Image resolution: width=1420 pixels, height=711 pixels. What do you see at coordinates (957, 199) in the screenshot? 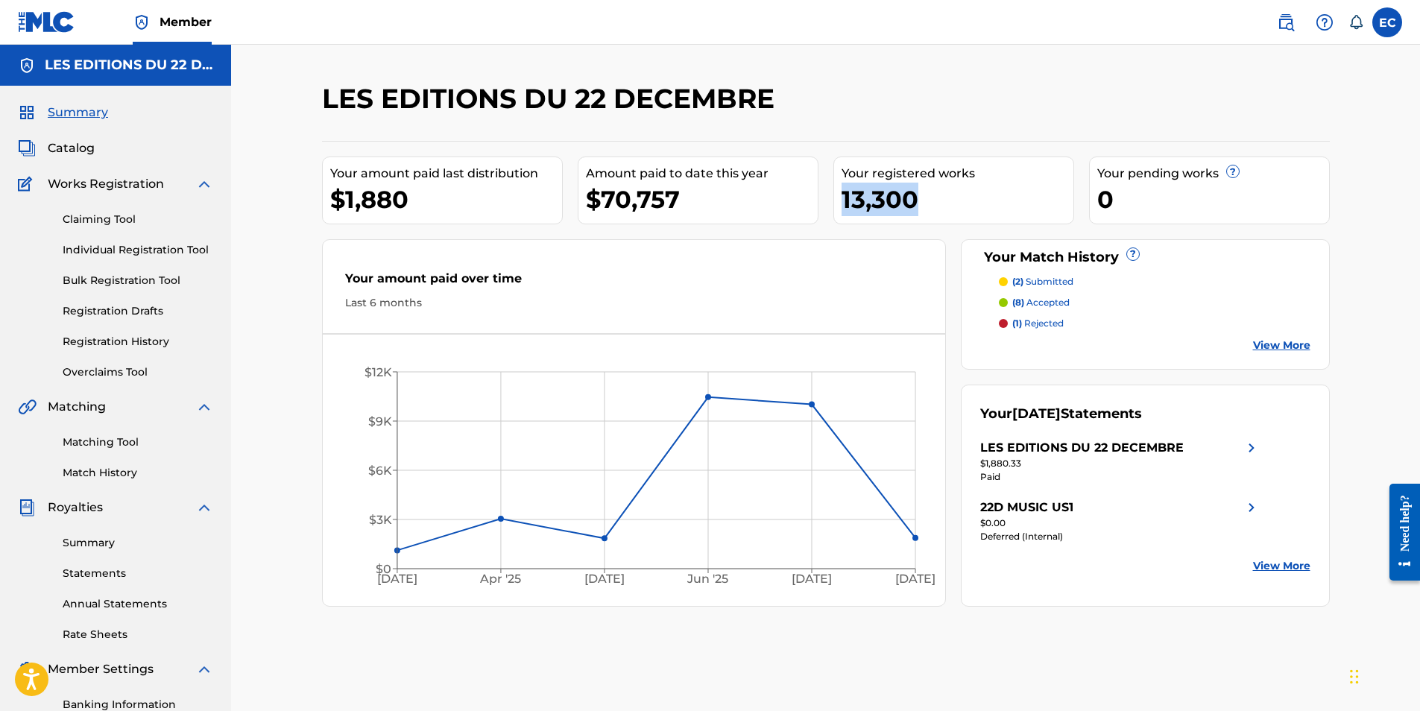
I see `div: 13,300` at bounding box center [957, 199].